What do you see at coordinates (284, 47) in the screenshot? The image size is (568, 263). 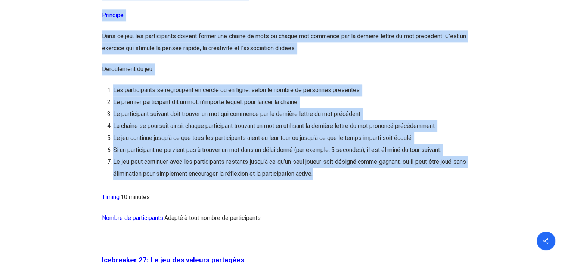 I see `p: Dans ce jeu, les participants doivent former une chaîne de mots où chaque mot commence par la der...` at bounding box center [284, 47].